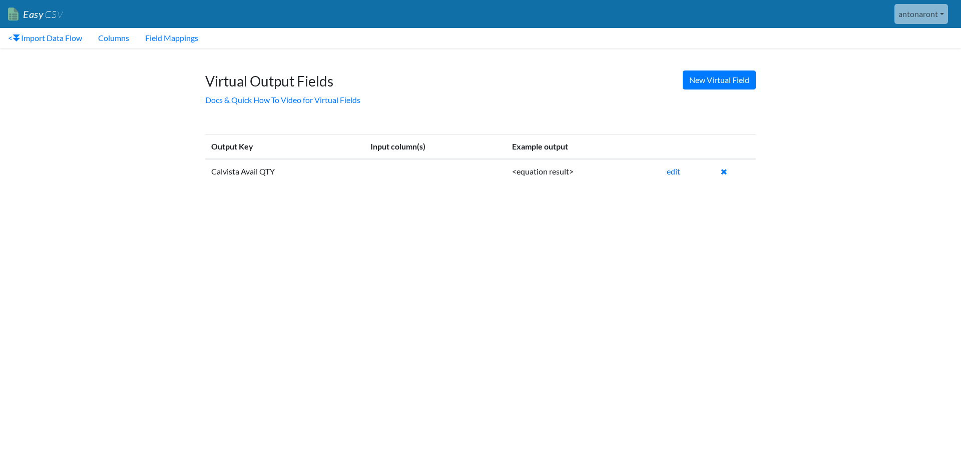  What do you see at coordinates (283, 100) in the screenshot?
I see `a: Docs & Quick How To Video for Virtual Fields` at bounding box center [283, 100].